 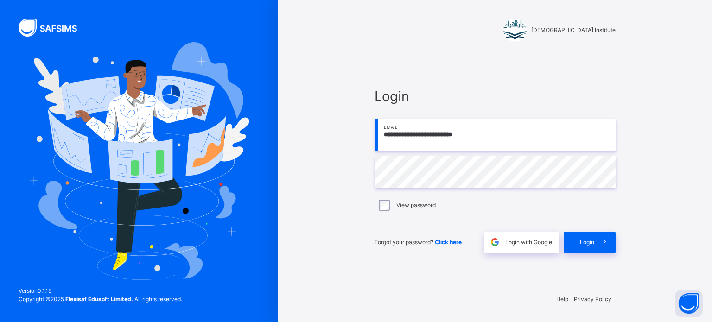 I want to click on a: Click here, so click(x=448, y=242).